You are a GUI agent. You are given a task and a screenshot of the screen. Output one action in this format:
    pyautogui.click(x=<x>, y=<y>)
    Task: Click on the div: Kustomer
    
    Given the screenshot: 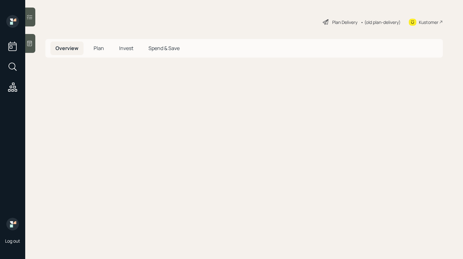 What is the action you would take?
    pyautogui.click(x=429, y=22)
    